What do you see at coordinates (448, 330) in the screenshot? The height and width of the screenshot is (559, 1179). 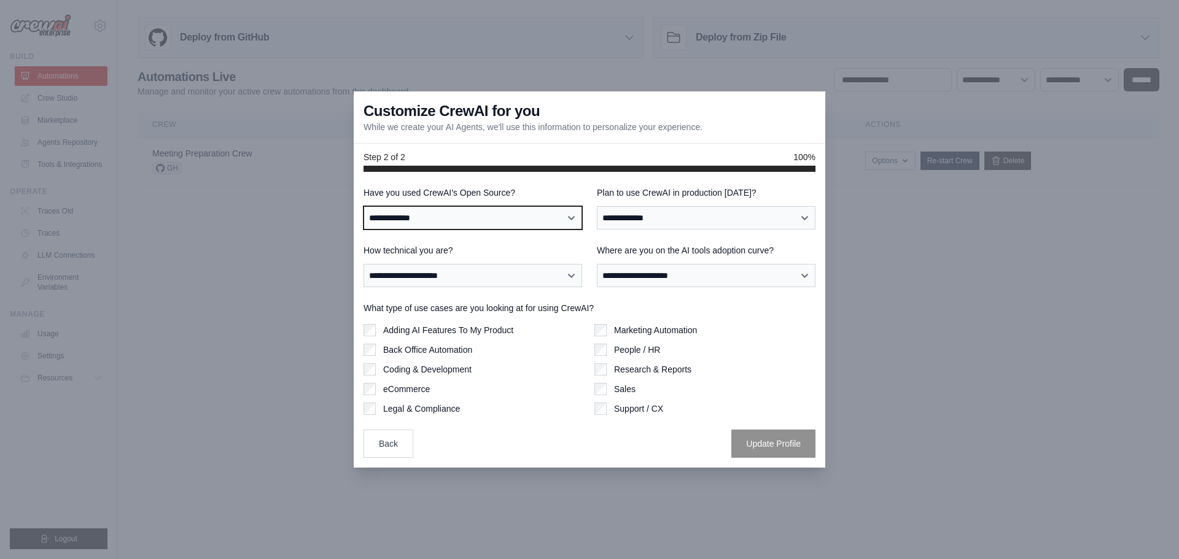 I see `label: Adding AI Features To My Product` at bounding box center [448, 330].